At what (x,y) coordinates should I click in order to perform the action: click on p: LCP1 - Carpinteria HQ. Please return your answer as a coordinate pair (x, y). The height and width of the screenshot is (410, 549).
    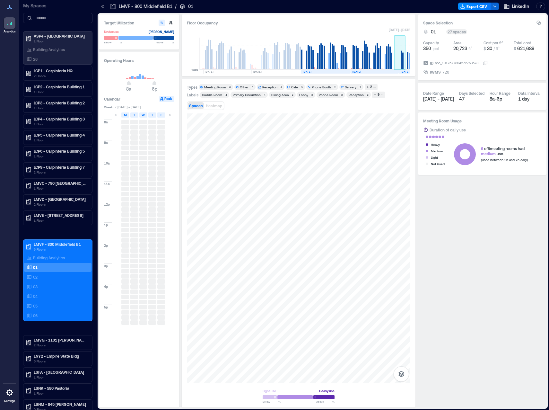
    Looking at the image, I should click on (61, 71).